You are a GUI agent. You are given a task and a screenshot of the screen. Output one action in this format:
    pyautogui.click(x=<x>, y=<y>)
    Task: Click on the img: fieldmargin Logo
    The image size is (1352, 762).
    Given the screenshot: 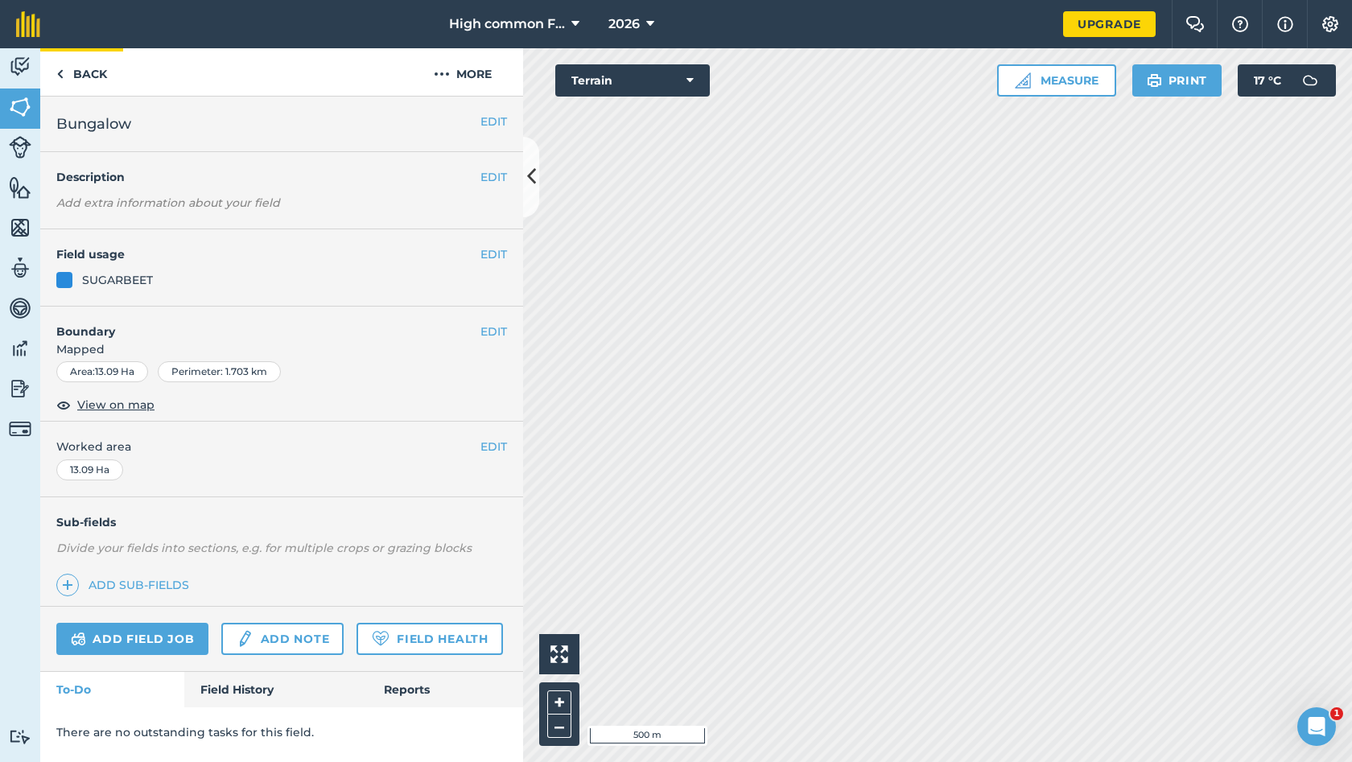 What is the action you would take?
    pyautogui.click(x=28, y=24)
    